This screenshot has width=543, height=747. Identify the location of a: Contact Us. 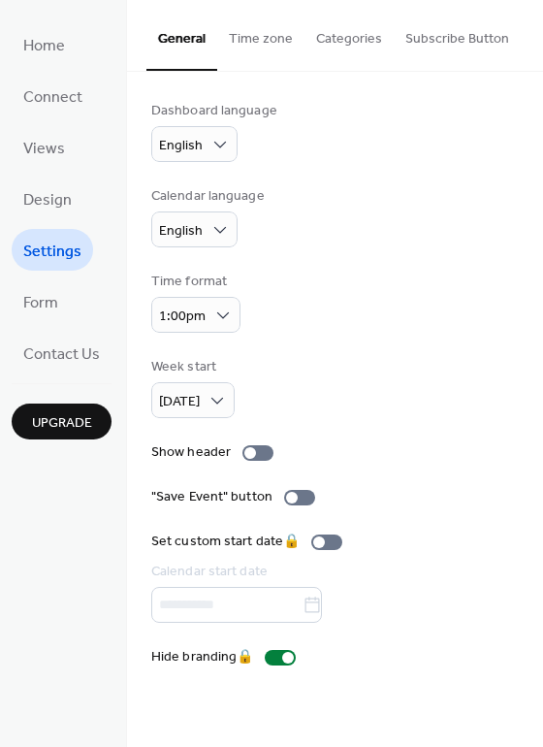
(61, 352).